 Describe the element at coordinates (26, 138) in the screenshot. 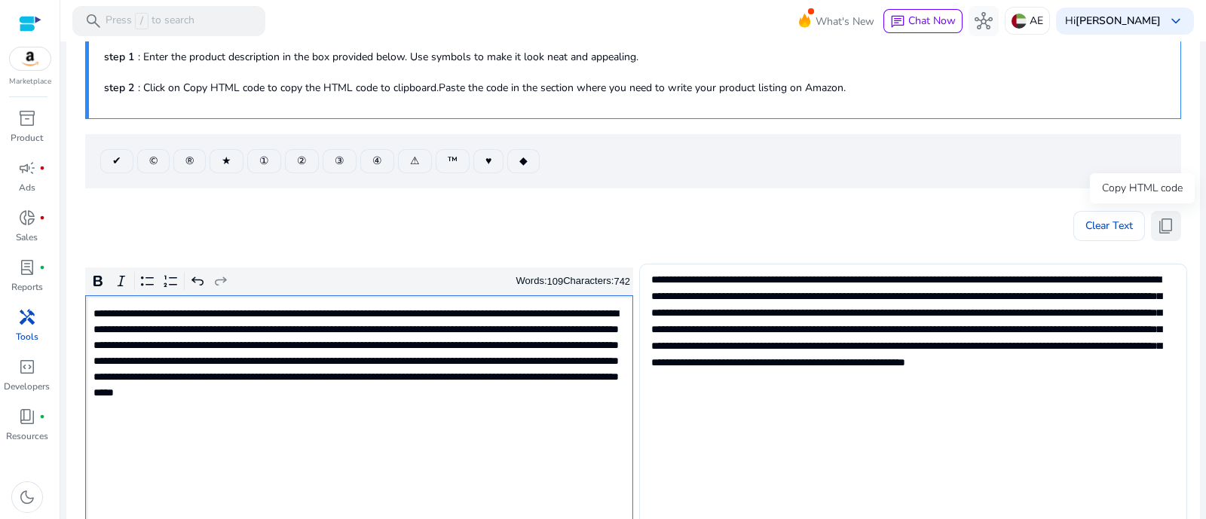

I see `p: Product` at that location.